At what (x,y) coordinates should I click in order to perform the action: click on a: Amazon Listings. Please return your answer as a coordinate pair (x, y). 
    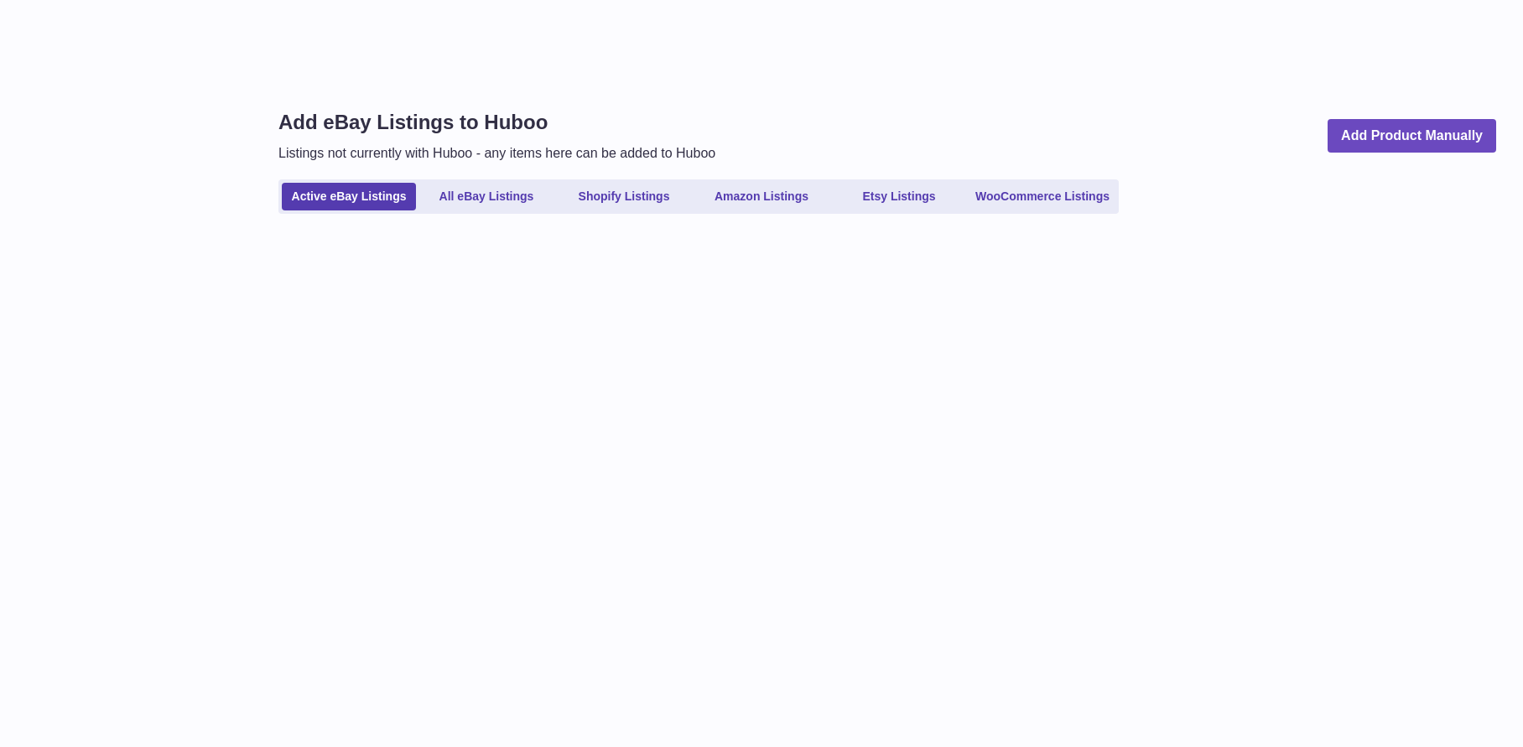
    Looking at the image, I should click on (761, 196).